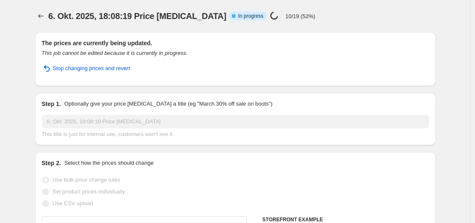  What do you see at coordinates (52, 104) in the screenshot?
I see `h2: Step 1.` at bounding box center [52, 104].